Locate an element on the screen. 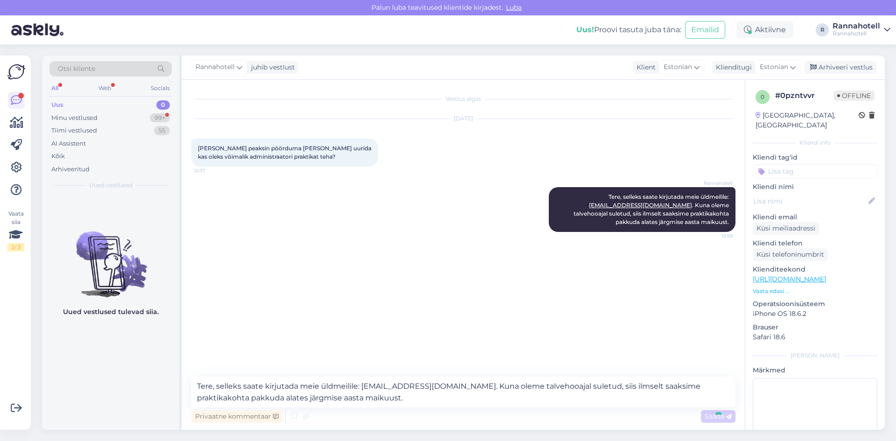  p: Kliendi nimi is located at coordinates (815, 187).